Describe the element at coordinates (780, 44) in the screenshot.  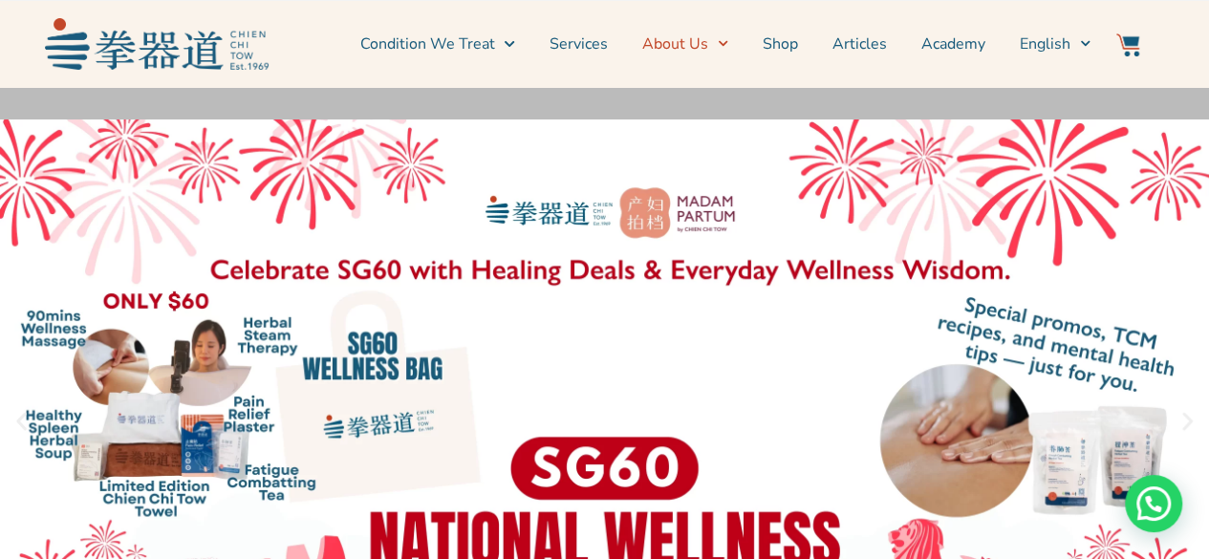
I see `a: Shop` at that location.